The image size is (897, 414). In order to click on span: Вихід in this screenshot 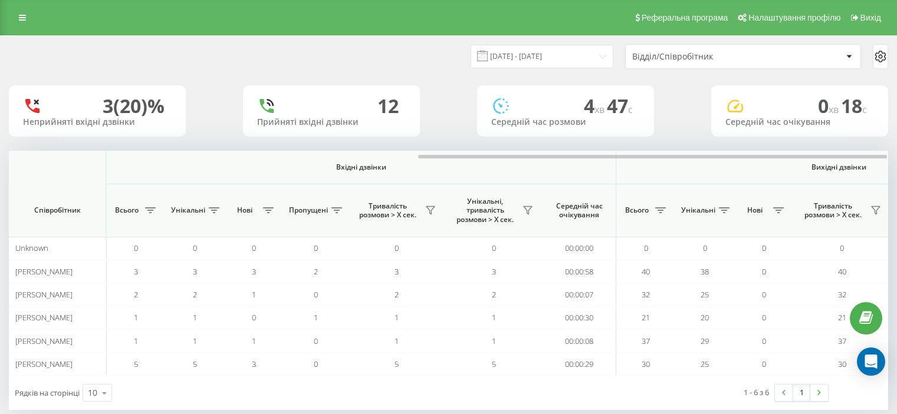, I will do `click(870, 18)`.